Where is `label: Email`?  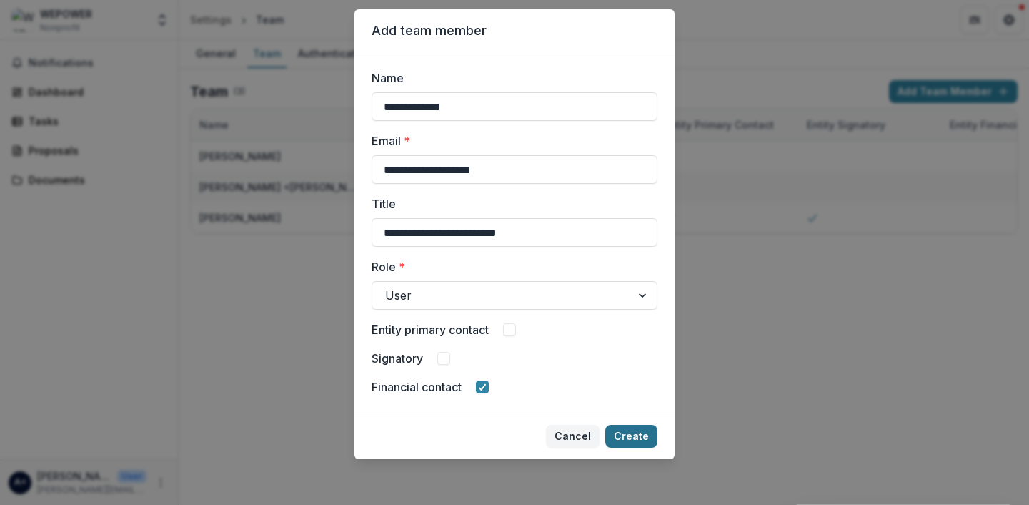 label: Email is located at coordinates (510, 141).